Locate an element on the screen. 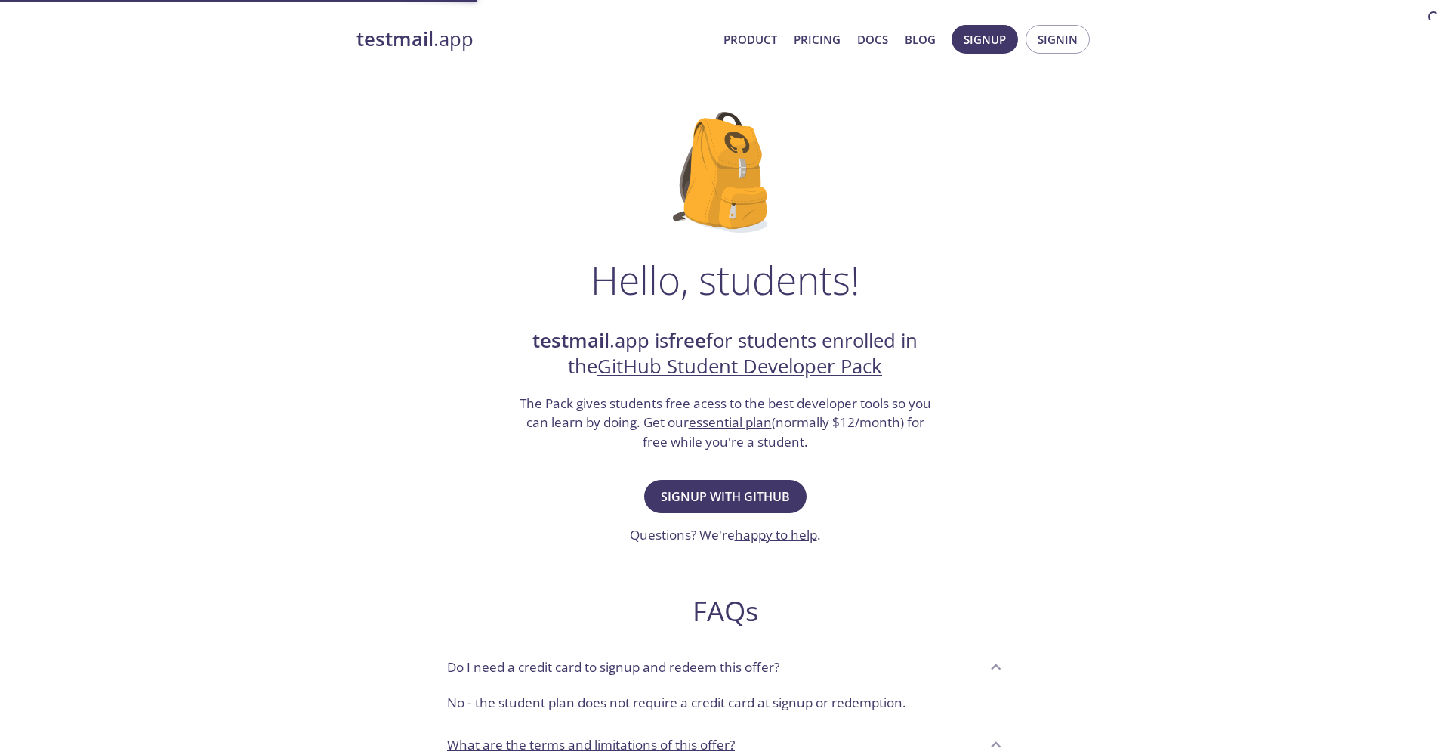 The height and width of the screenshot is (752, 1450). button: Signup with GitHub is located at coordinates (725, 496).